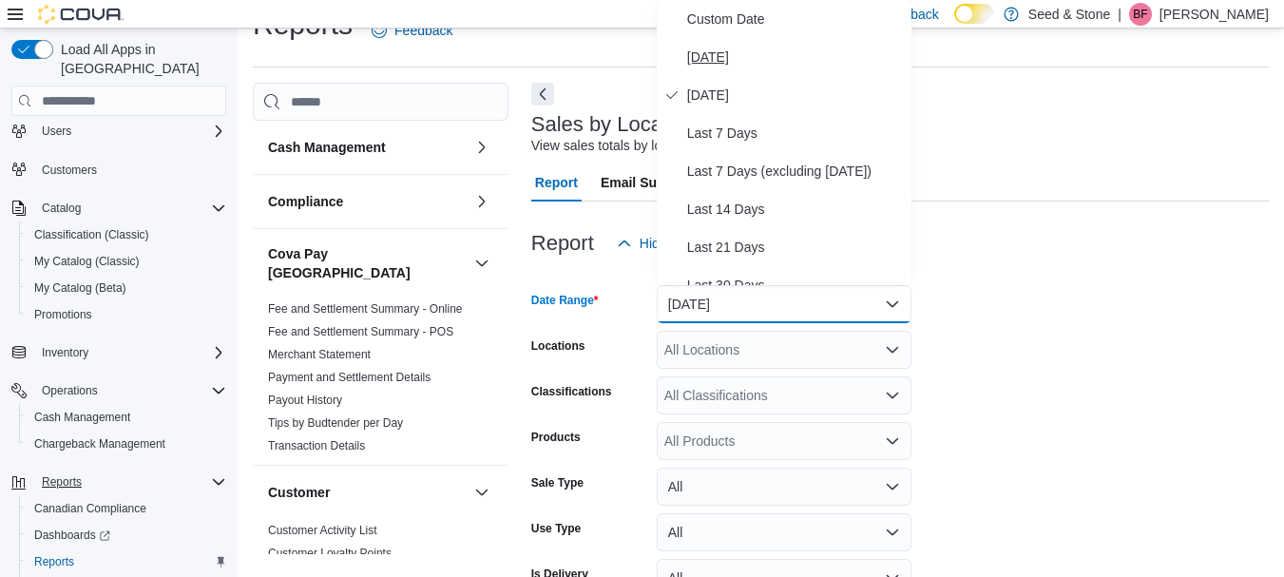 This screenshot has height=577, width=1284. Describe the element at coordinates (423, 30) in the screenshot. I see `span: Feedback` at that location.